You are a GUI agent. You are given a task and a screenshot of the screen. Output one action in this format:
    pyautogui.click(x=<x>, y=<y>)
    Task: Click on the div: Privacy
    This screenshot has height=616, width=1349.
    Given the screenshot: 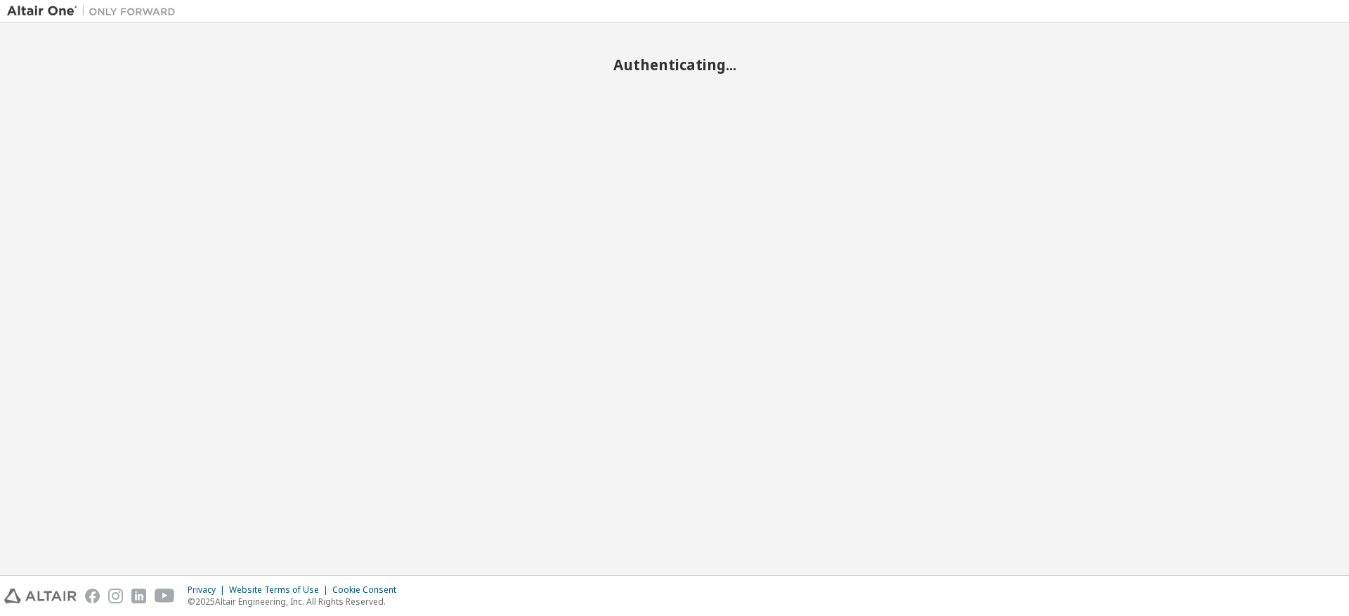 What is the action you would take?
    pyautogui.click(x=208, y=590)
    